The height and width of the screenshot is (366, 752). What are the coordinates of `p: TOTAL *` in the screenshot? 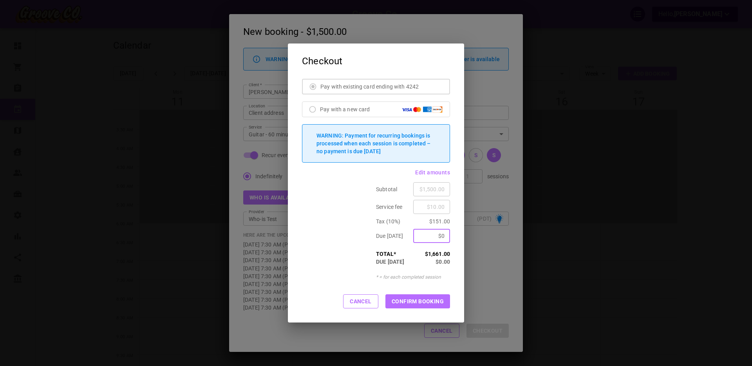 It's located at (394, 254).